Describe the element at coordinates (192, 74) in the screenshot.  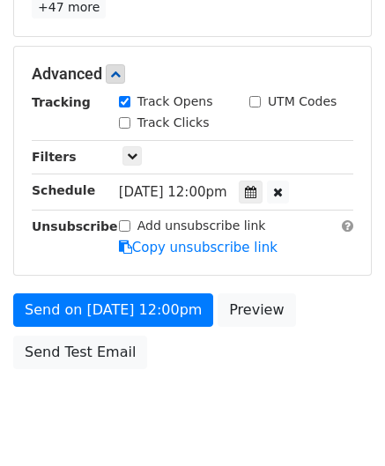
I see `h5: Advanced` at that location.